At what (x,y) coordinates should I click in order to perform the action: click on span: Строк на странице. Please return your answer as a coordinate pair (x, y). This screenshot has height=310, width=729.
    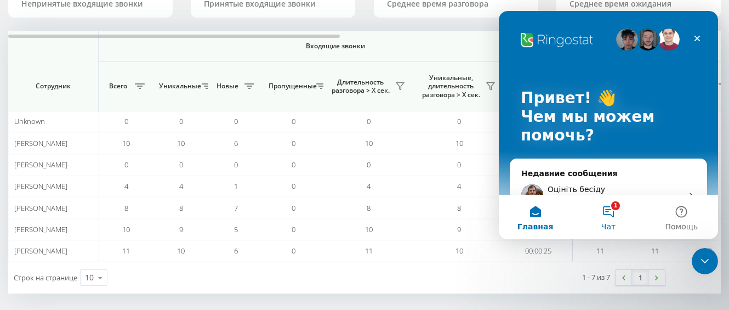
    Looking at the image, I should click on (46, 278).